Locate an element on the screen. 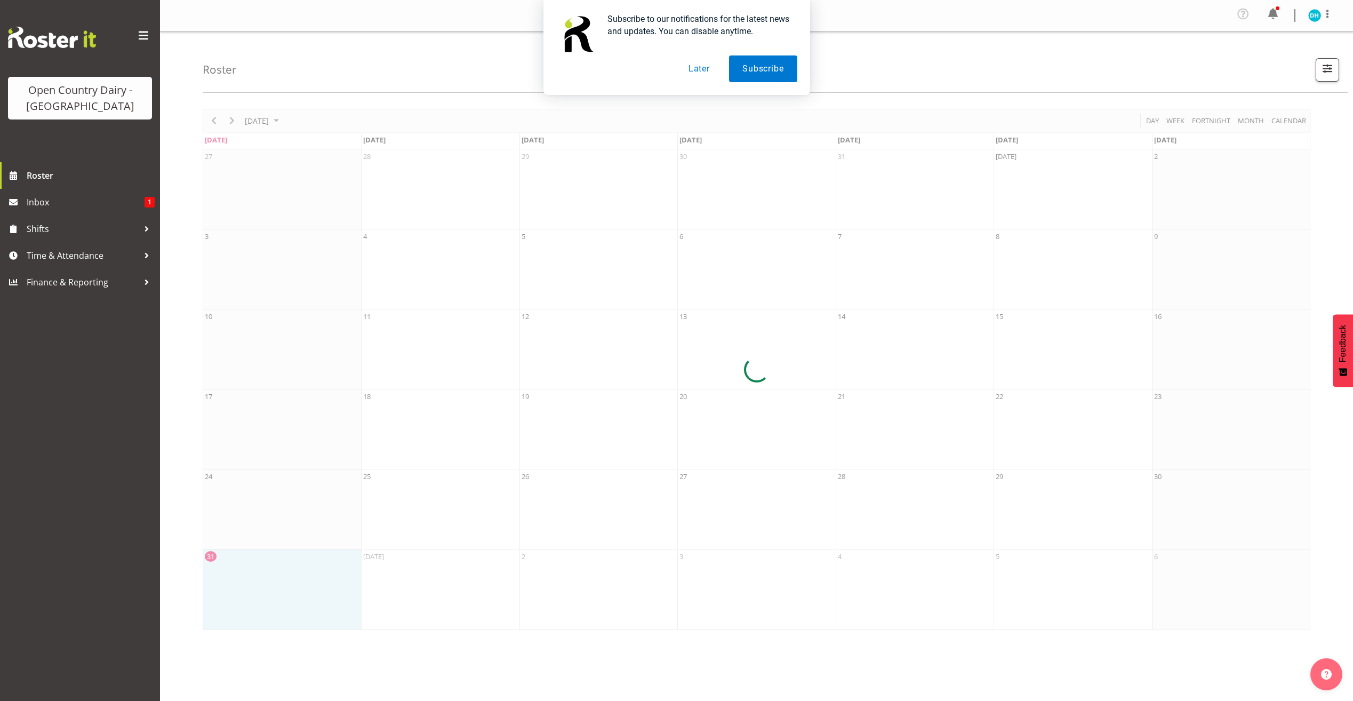 The height and width of the screenshot is (701, 1353). span: Finance & Reporting is located at coordinates (83, 282).